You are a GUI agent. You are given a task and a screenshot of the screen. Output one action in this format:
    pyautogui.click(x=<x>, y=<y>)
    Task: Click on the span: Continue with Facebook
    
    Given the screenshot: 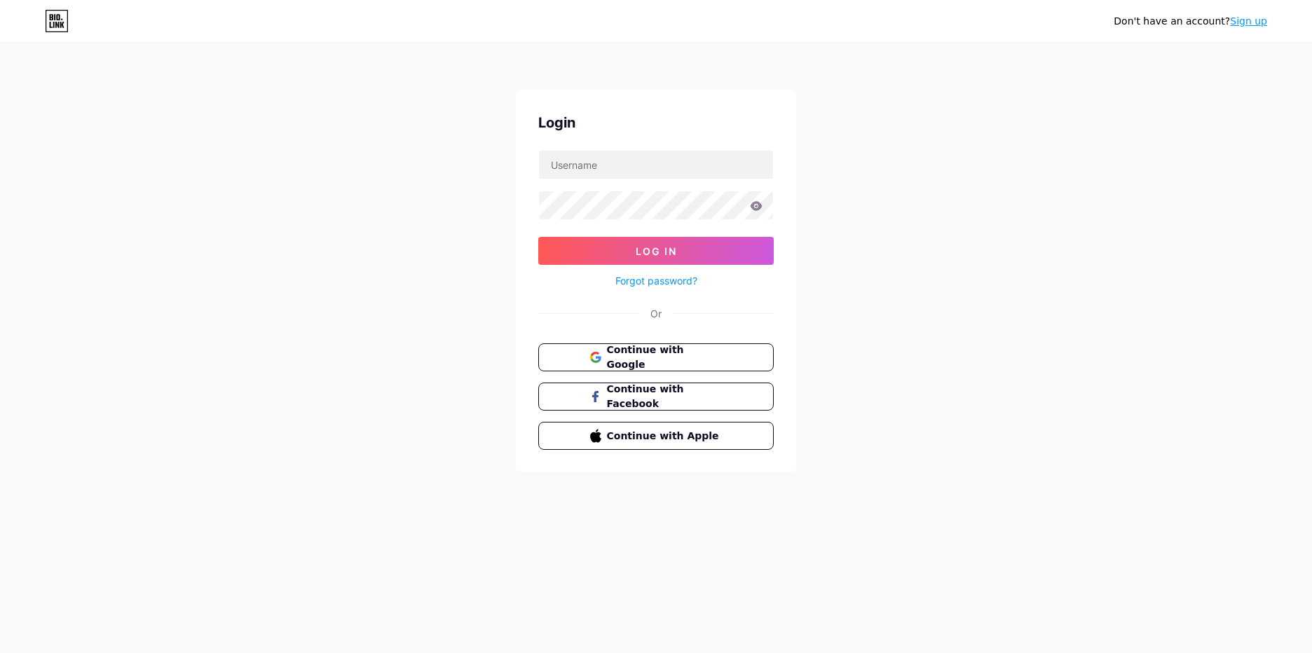 What is the action you would take?
    pyautogui.click(x=664, y=397)
    